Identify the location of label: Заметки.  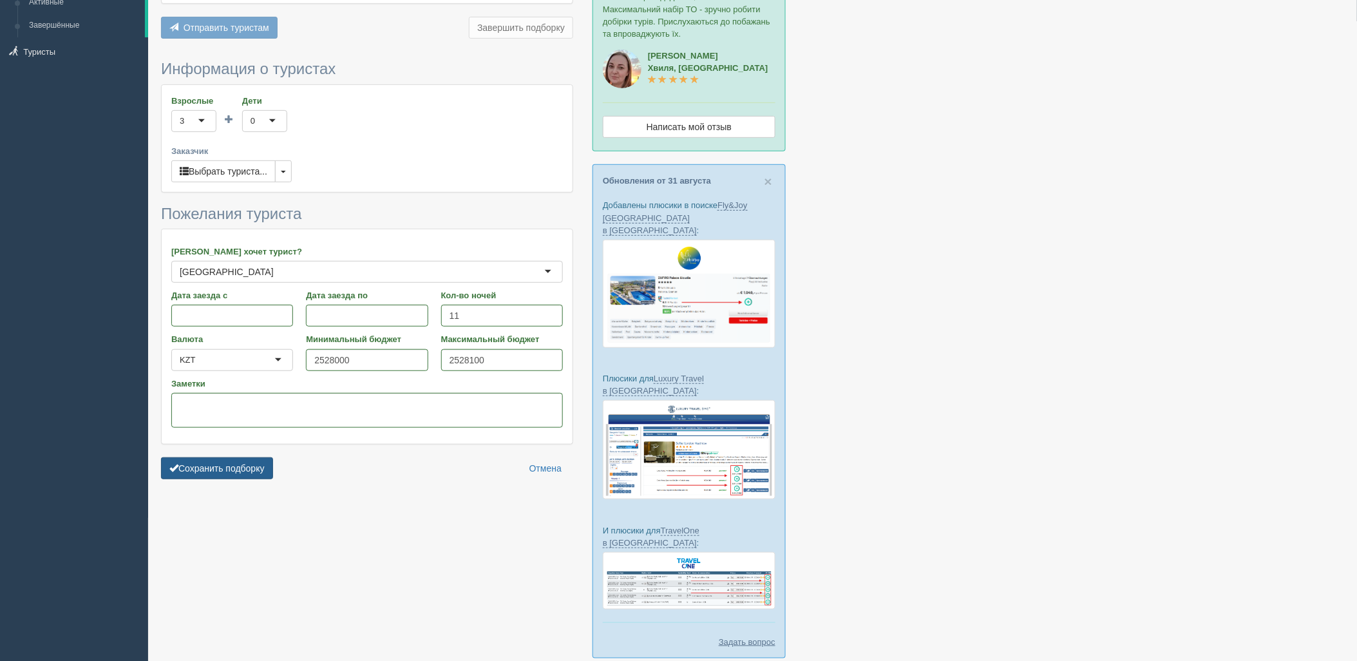
(367, 383).